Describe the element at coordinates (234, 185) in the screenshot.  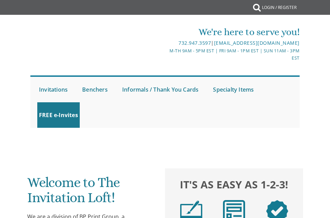
I see `h2: It's as easy as 1-2-3!` at that location.